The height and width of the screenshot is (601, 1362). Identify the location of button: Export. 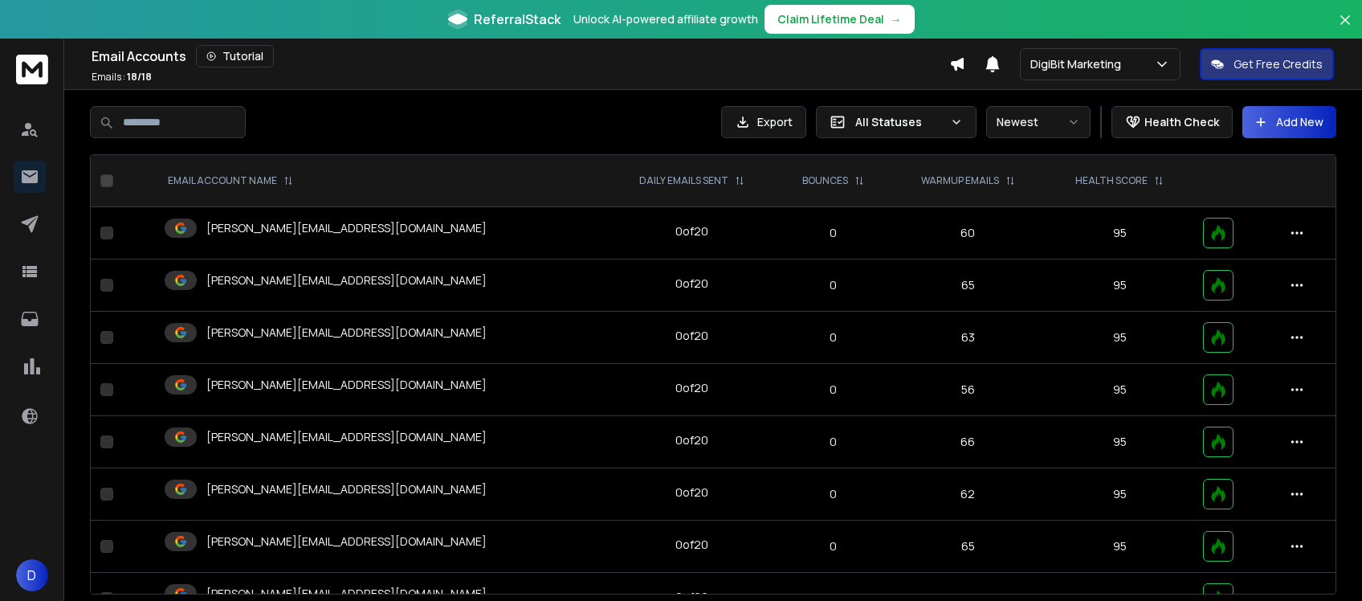
(763, 122).